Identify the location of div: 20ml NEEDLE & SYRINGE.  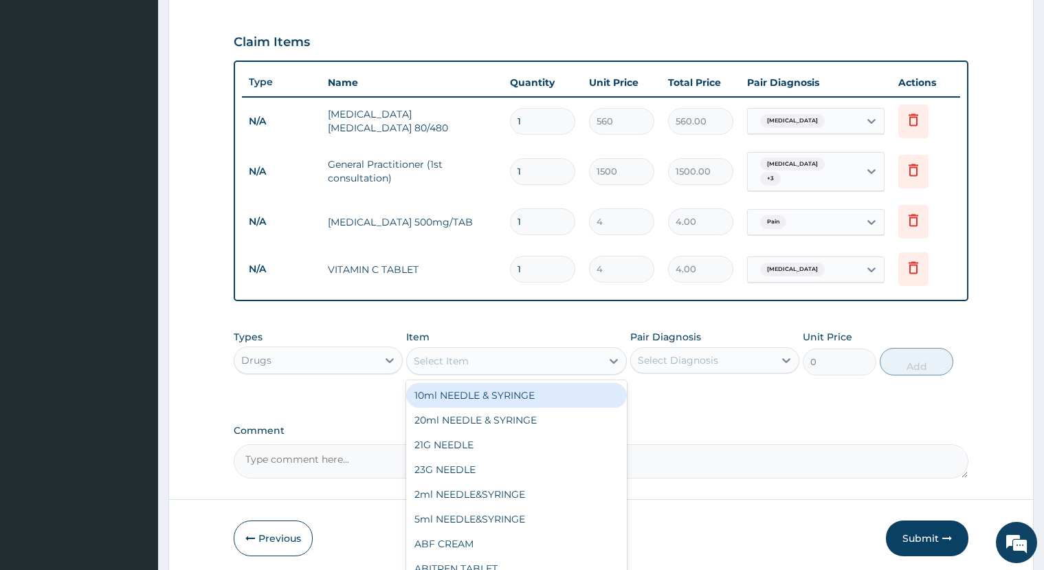
(516, 420).